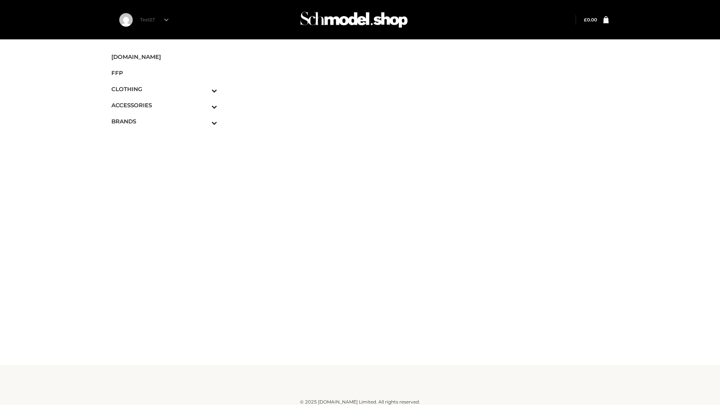 Image resolution: width=720 pixels, height=405 pixels. Describe the element at coordinates (164, 89) in the screenshot. I see `span: CLOTHING` at that location.